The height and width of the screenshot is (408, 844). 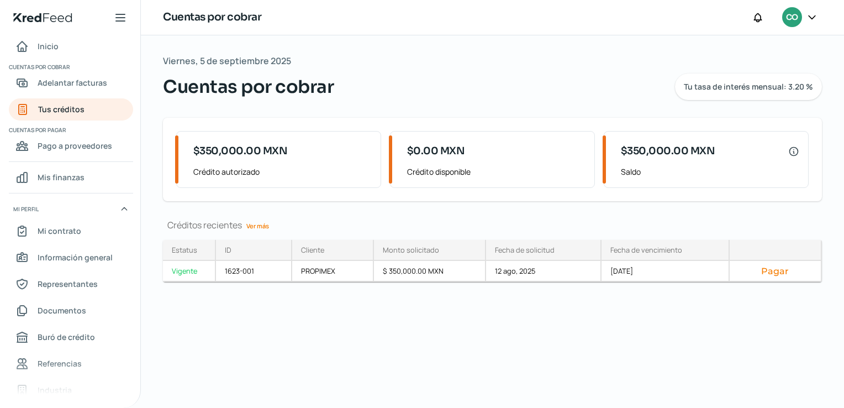 What do you see at coordinates (71, 46) in the screenshot?
I see `a: Inicio` at bounding box center [71, 46].